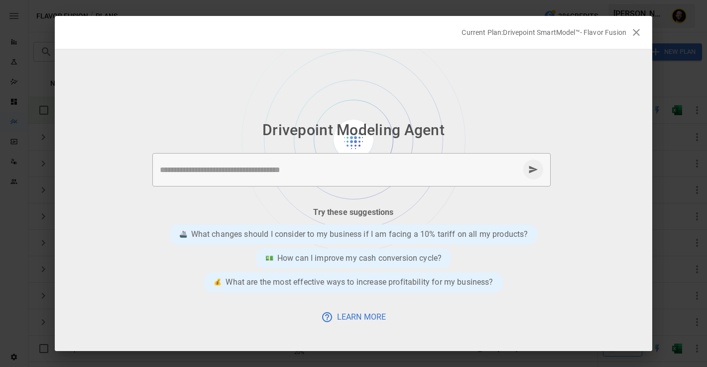 This screenshot has height=367, width=707. I want to click on img: Background, so click(354, 150).